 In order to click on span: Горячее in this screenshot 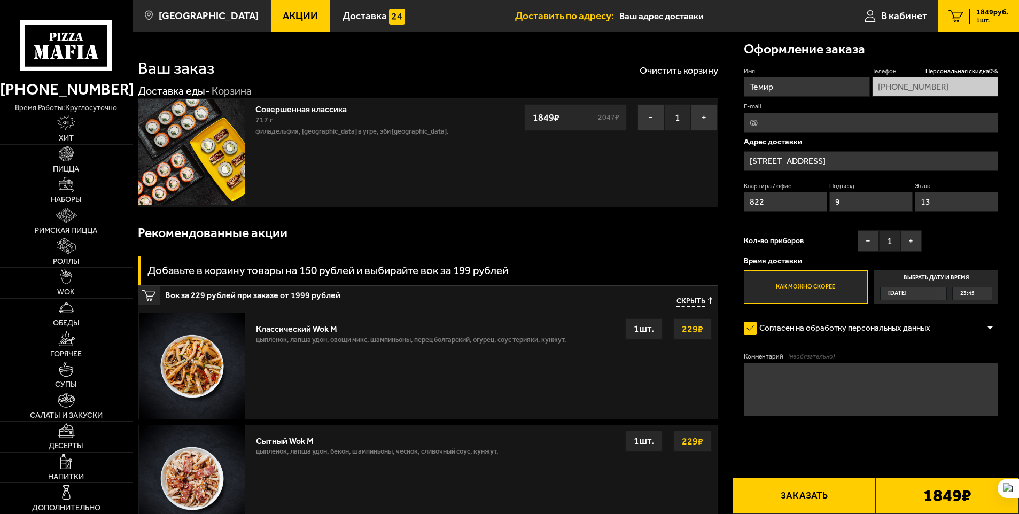, I will do `click(66, 354)`.